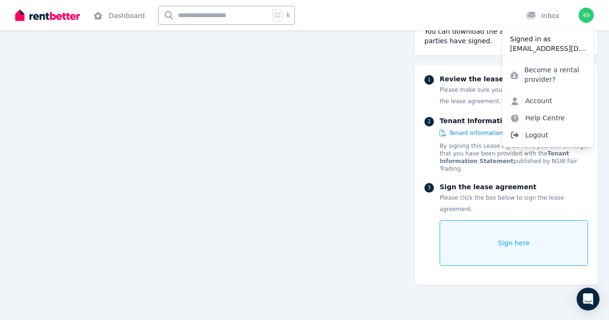 The image size is (609, 320). I want to click on img: RentBetter, so click(48, 15).